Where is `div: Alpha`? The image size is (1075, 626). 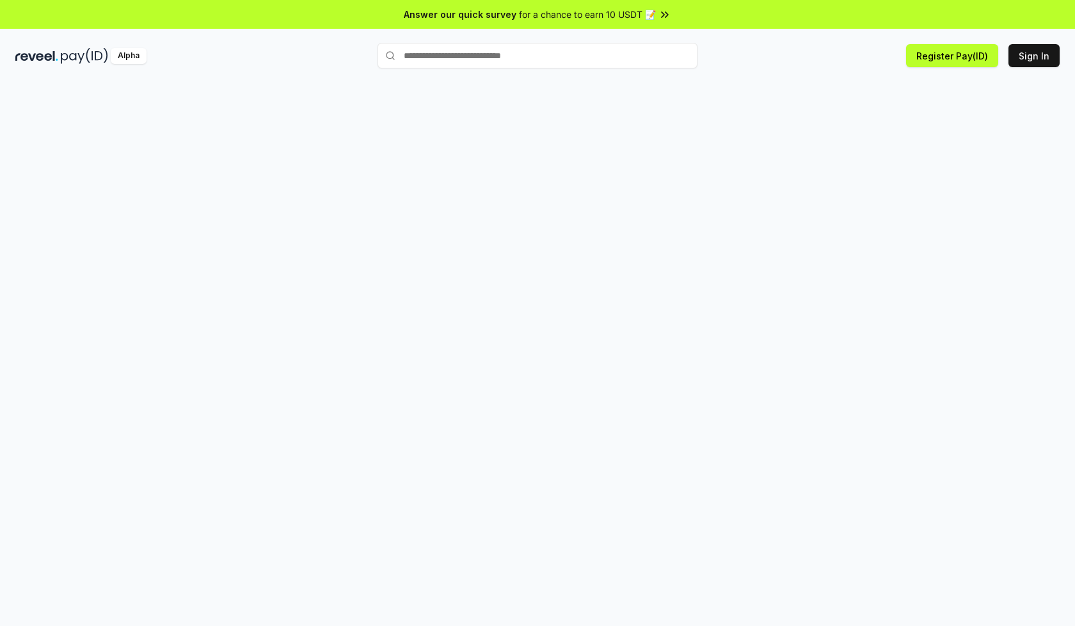
div: Alpha is located at coordinates (129, 56).